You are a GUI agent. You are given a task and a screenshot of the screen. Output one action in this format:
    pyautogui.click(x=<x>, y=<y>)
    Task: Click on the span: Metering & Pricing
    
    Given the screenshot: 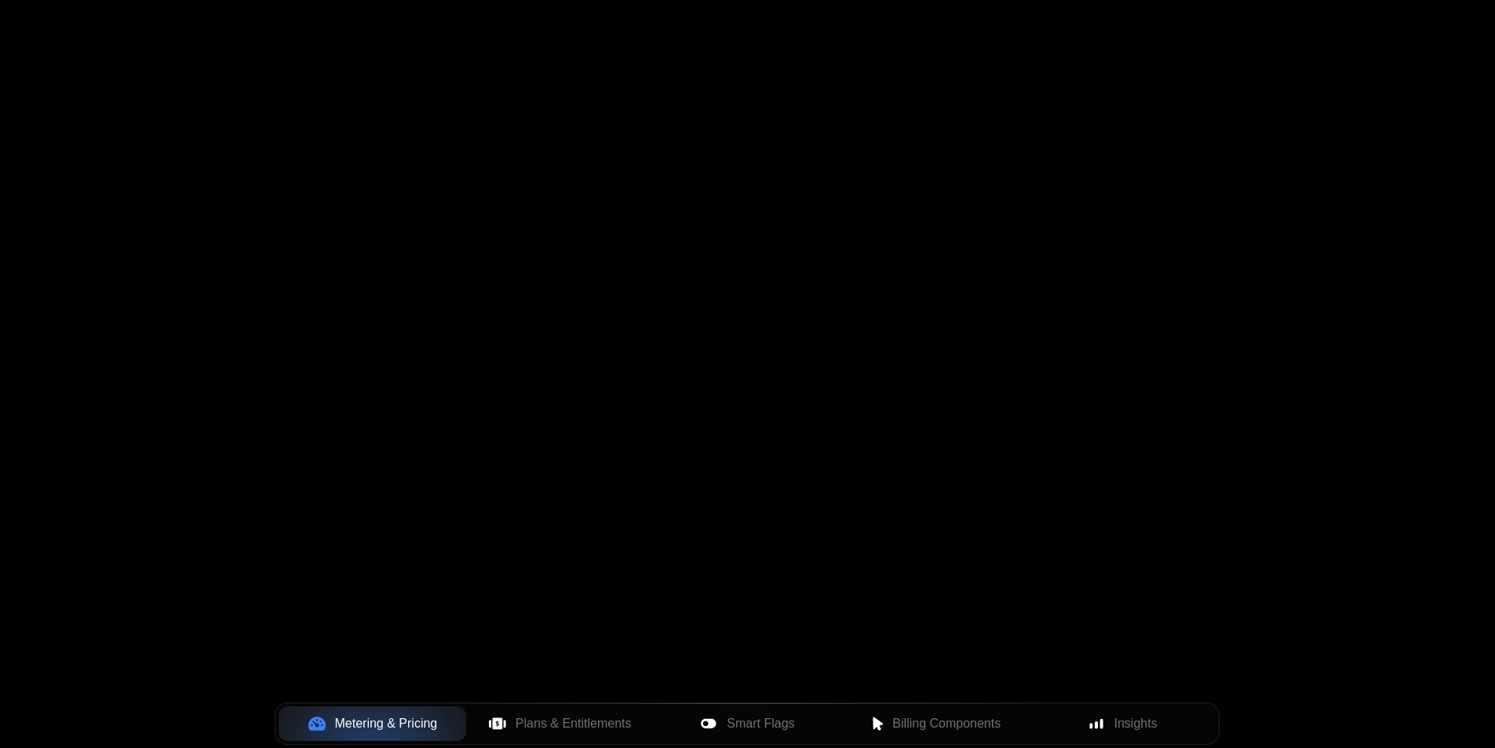 What is the action you would take?
    pyautogui.click(x=386, y=724)
    